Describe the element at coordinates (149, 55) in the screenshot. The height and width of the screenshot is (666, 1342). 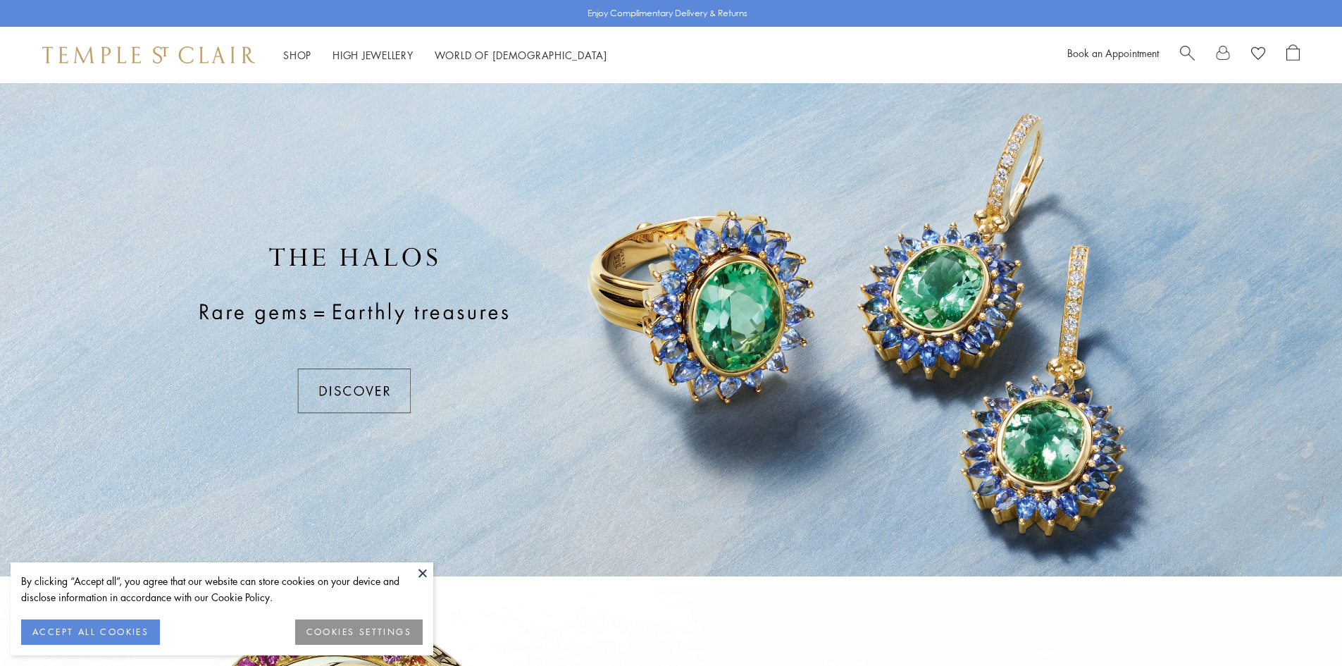
I see `img: Temple St. Clair` at that location.